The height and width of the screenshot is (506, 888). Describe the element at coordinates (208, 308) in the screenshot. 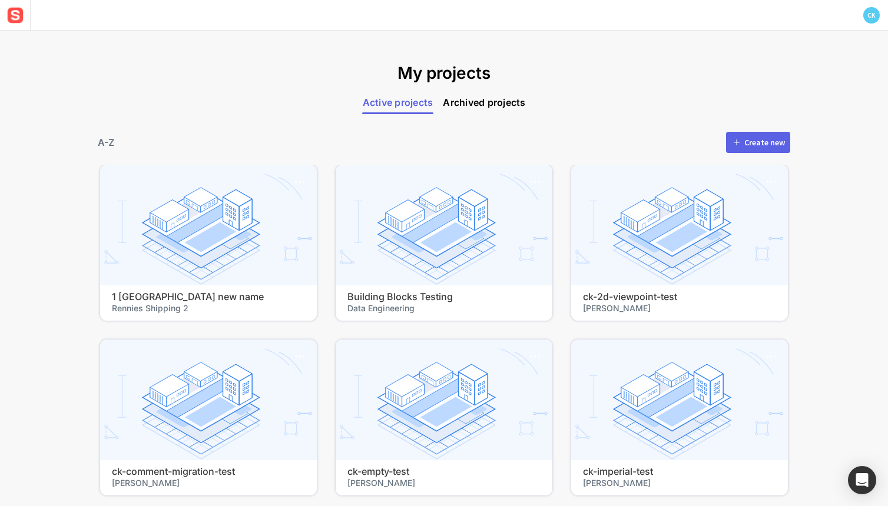

I see `span: Rennies Shipping 2` at that location.